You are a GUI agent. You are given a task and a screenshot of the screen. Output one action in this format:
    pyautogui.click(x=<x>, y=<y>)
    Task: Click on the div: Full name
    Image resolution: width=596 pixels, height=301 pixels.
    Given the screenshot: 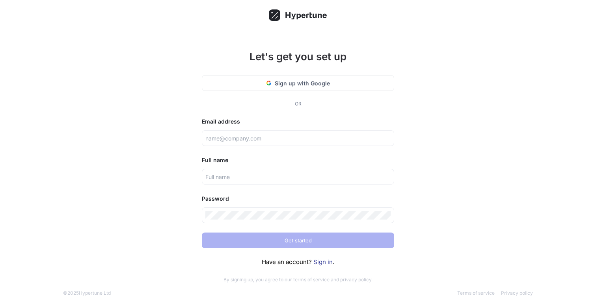 What is the action you would take?
    pyautogui.click(x=298, y=160)
    